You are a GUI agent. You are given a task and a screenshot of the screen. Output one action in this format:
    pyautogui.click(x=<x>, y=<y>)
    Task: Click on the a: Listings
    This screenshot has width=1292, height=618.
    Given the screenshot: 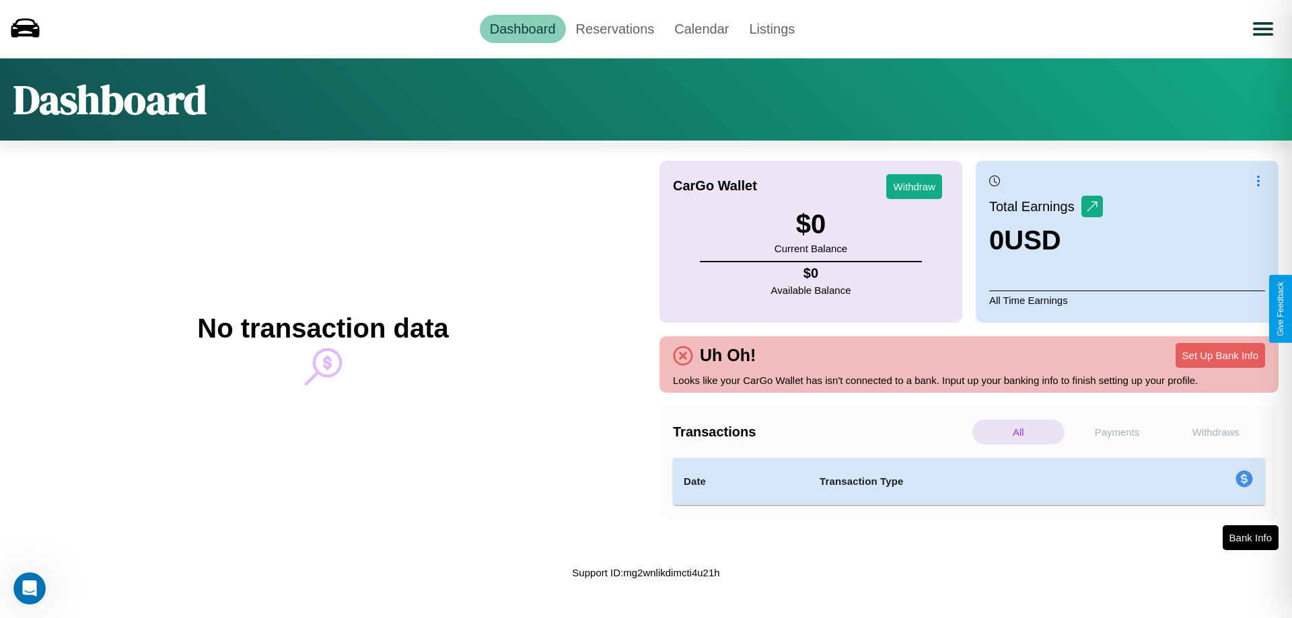 What is the action you would take?
    pyautogui.click(x=772, y=29)
    